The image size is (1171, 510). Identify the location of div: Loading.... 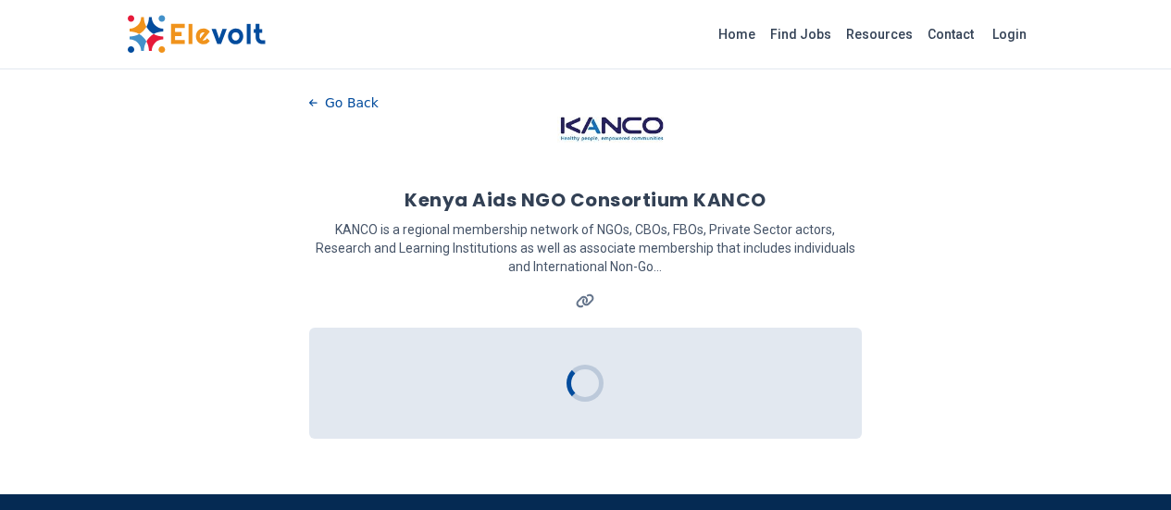
(586, 383).